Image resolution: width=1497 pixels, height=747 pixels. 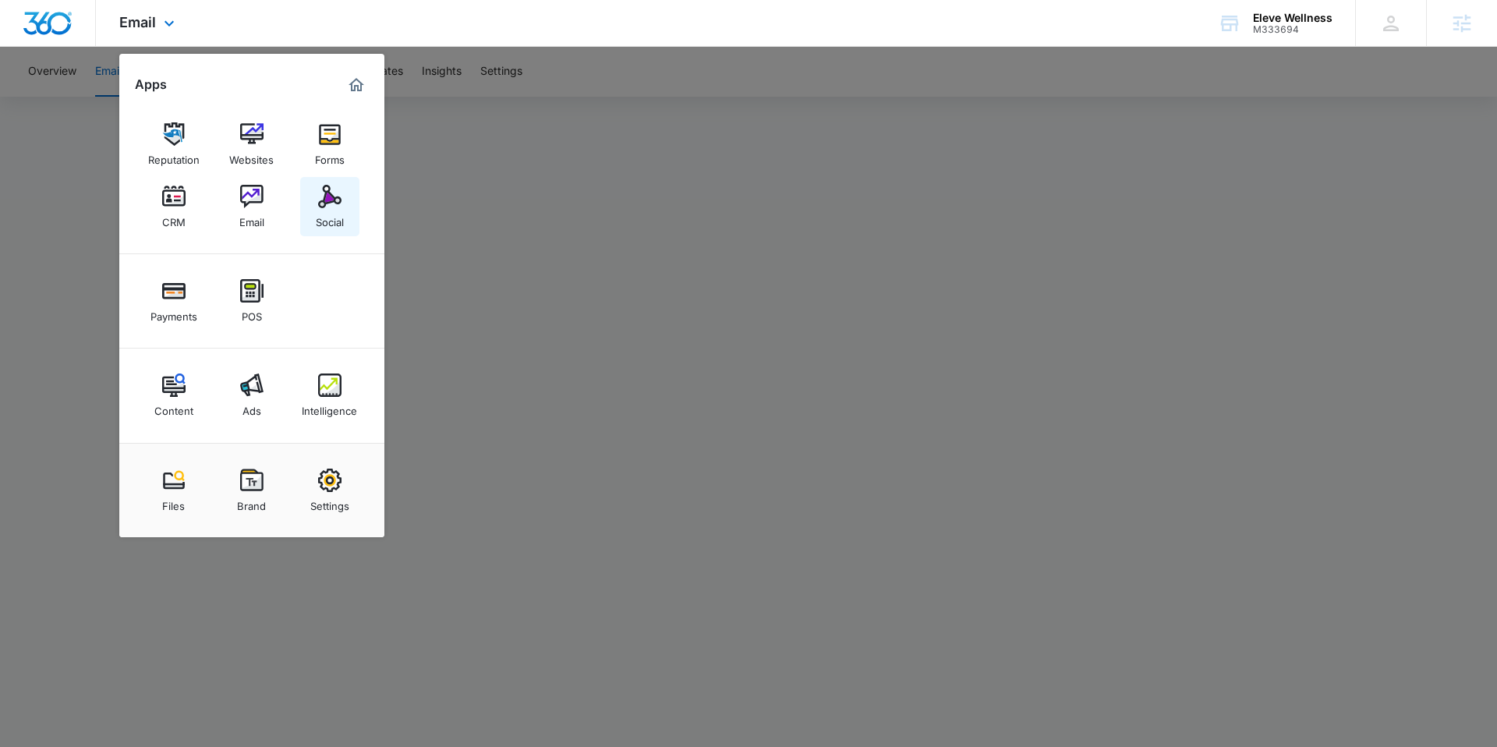 I want to click on div: Email, so click(x=252, y=218).